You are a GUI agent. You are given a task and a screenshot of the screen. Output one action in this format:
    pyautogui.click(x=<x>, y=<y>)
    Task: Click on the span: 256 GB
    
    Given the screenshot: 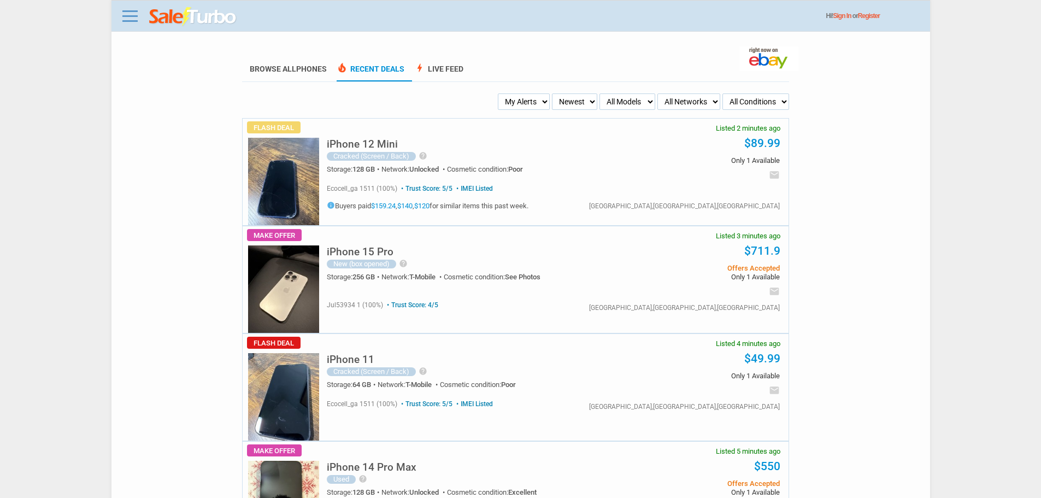 What is the action you would take?
    pyautogui.click(x=364, y=277)
    